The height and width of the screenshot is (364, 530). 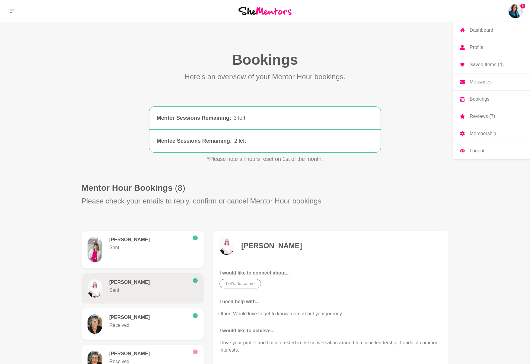 What do you see at coordinates (516, 11) in the screenshot?
I see `a: Vicki Abraham8DashboardProfileSaved Items (4)MessagesBookingsReviews (7)MembershipLogout` at bounding box center [516, 11].